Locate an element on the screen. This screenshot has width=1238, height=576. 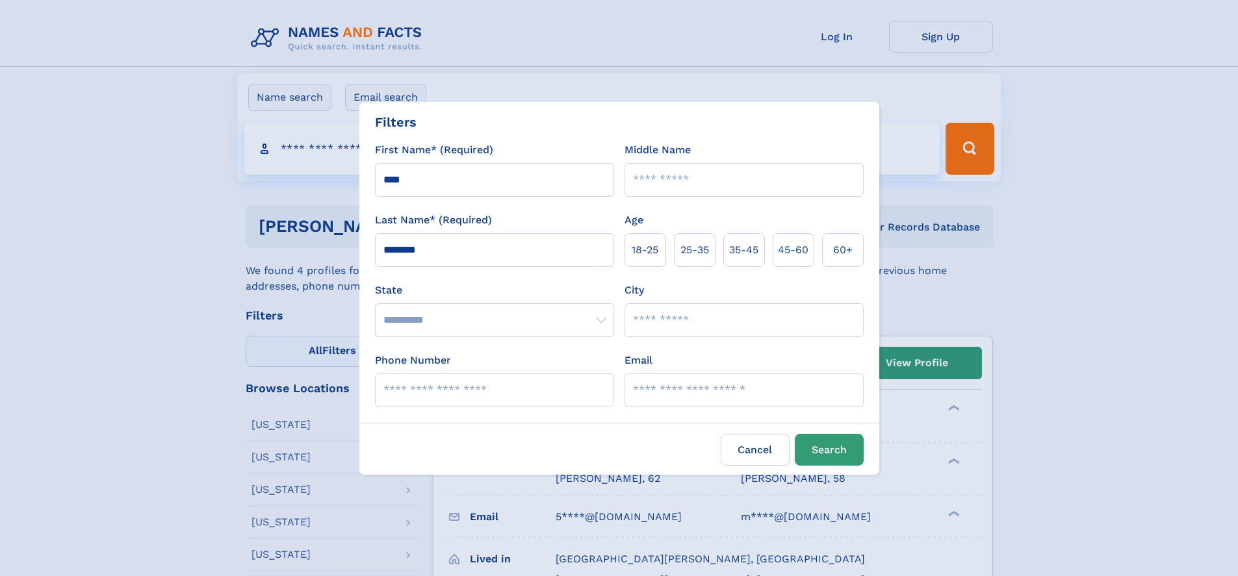
label: Email is located at coordinates (638, 361).